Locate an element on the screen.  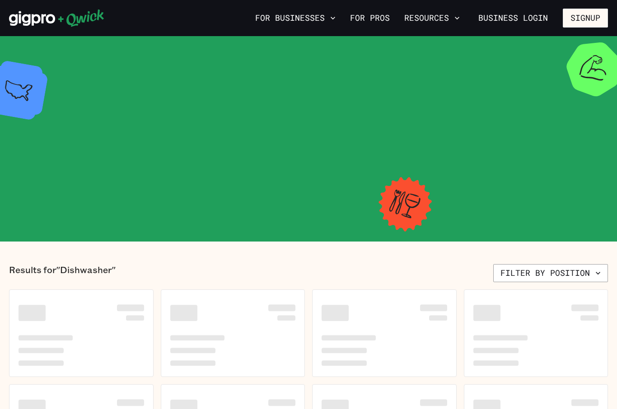
a: Business Login is located at coordinates (513, 18).